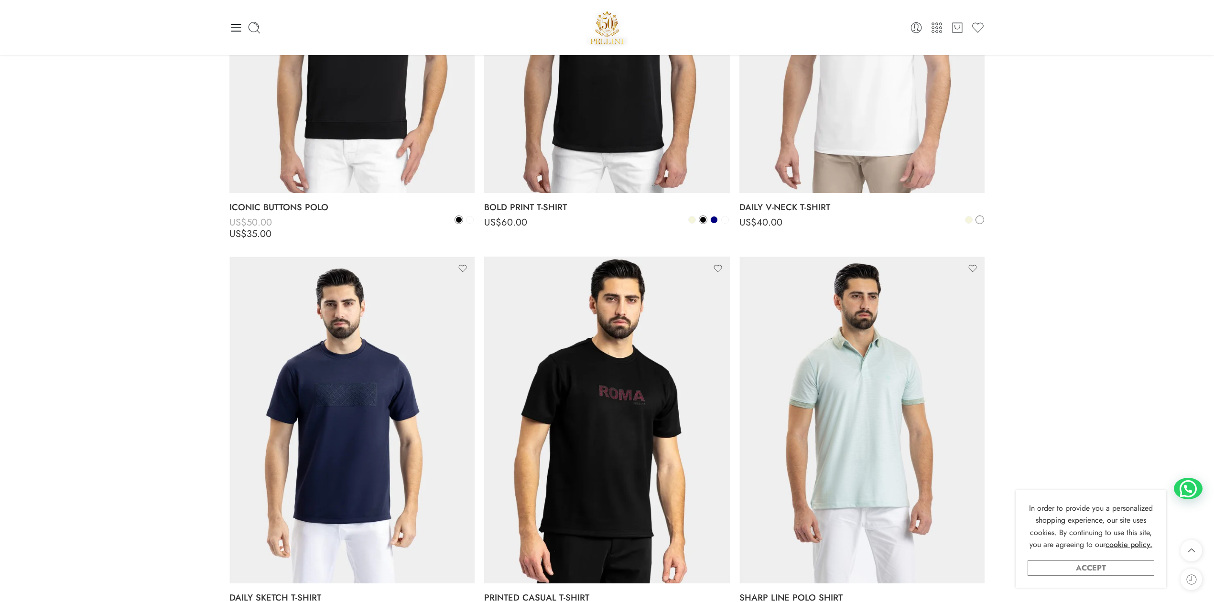  I want to click on a: BOLD PRINT T-SHIRT, so click(607, 207).